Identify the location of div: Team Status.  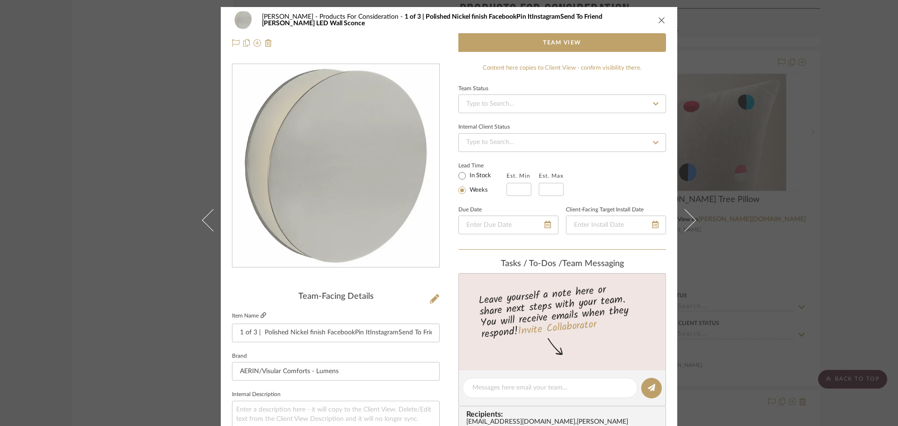
(473, 89).